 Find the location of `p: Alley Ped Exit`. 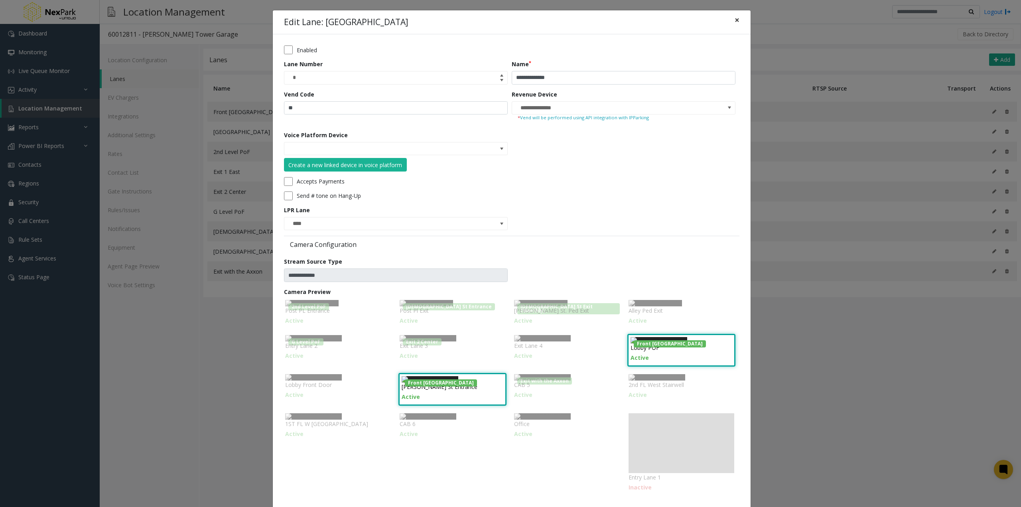

p: Alley Ped Exit is located at coordinates (681, 310).